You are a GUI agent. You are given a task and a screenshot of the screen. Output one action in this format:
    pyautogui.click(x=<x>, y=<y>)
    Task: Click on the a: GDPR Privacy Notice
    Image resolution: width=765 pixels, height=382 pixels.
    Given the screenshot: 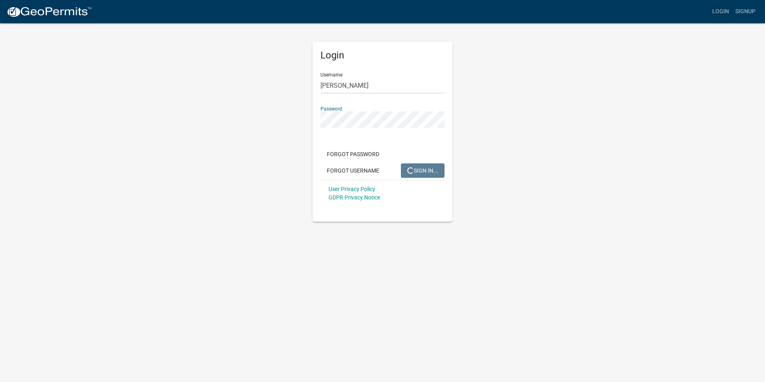 What is the action you would take?
    pyautogui.click(x=354, y=197)
    